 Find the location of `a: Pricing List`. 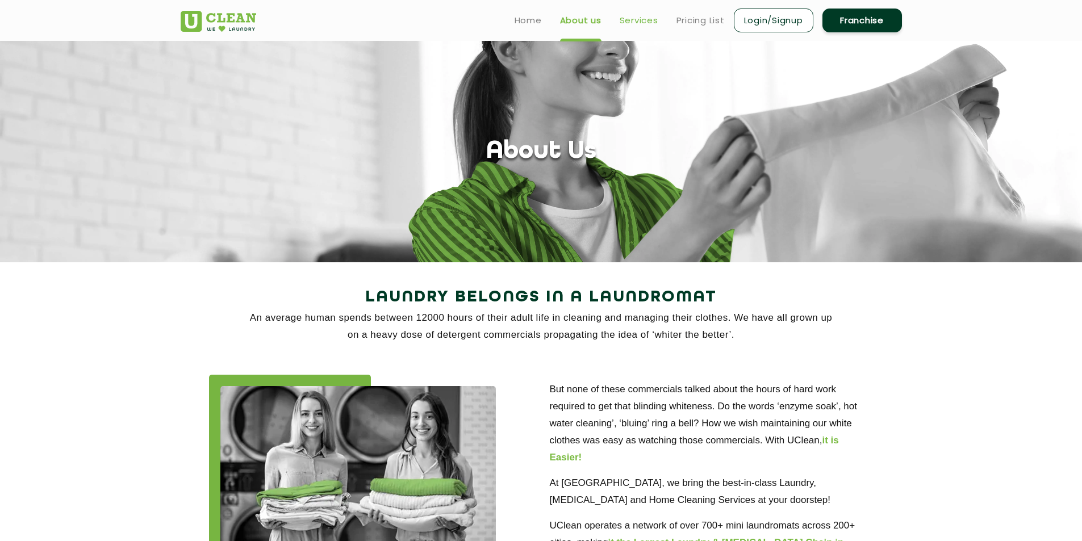

a: Pricing List is located at coordinates (700, 20).